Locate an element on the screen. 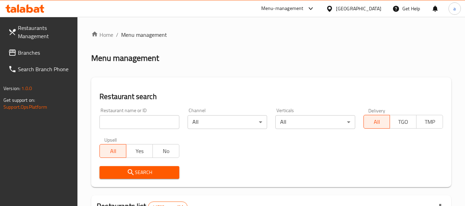  nav: breadcrumb is located at coordinates (271, 35).